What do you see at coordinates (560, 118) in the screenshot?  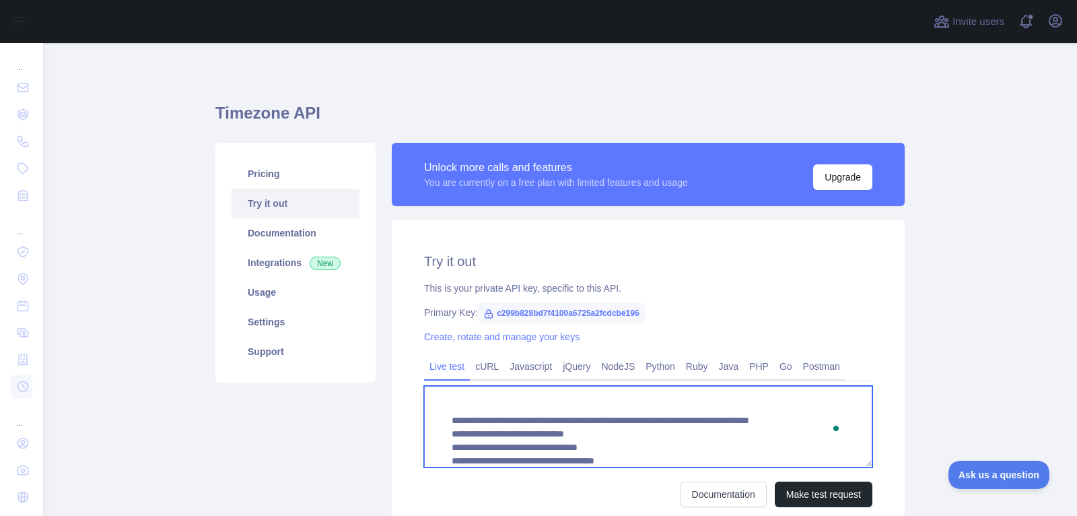 I see `h1: Timezone API` at bounding box center [560, 118].